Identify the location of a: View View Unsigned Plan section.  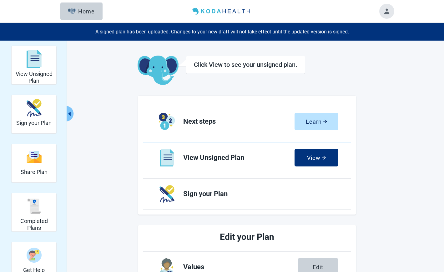
(247, 158).